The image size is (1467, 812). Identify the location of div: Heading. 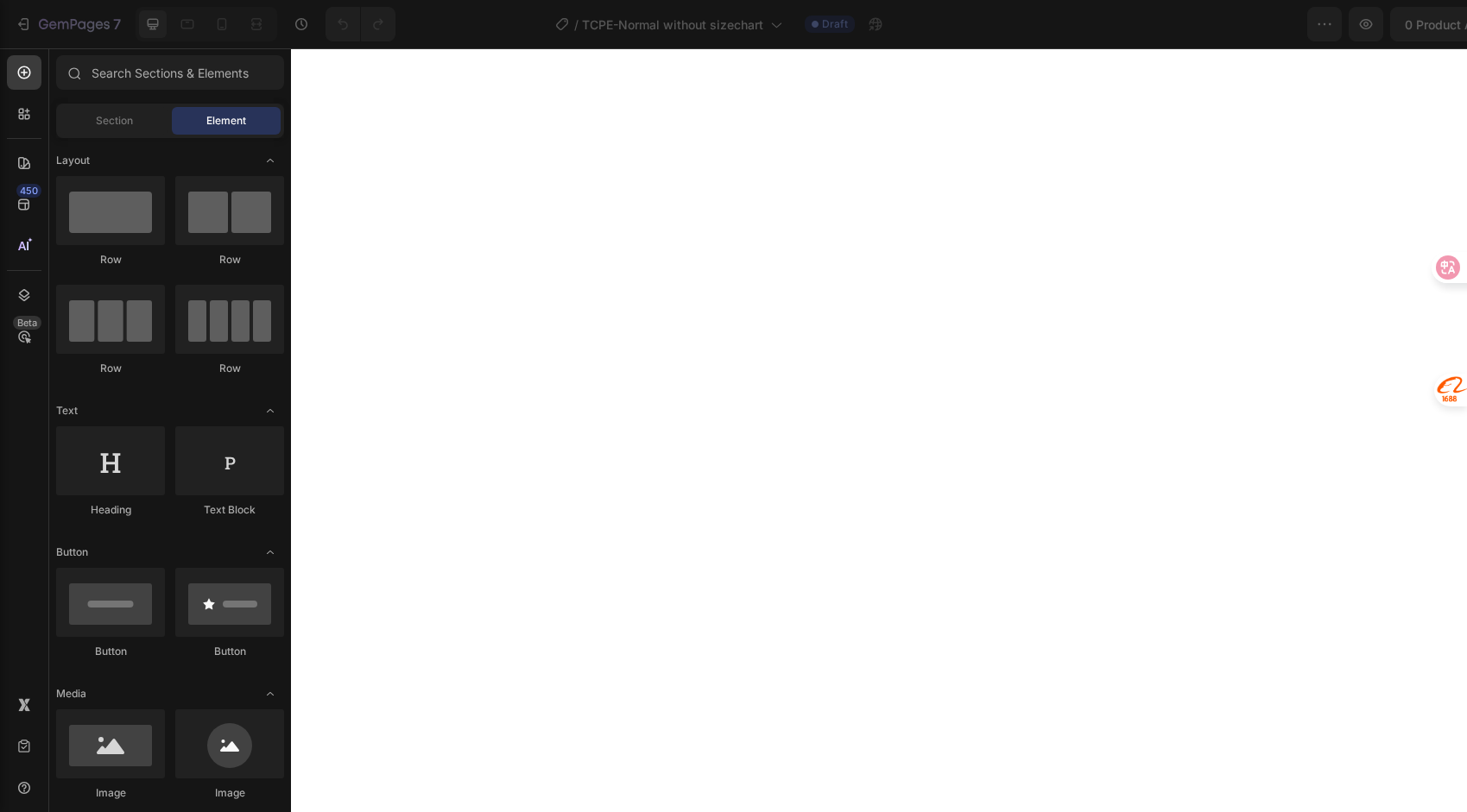
(111, 510).